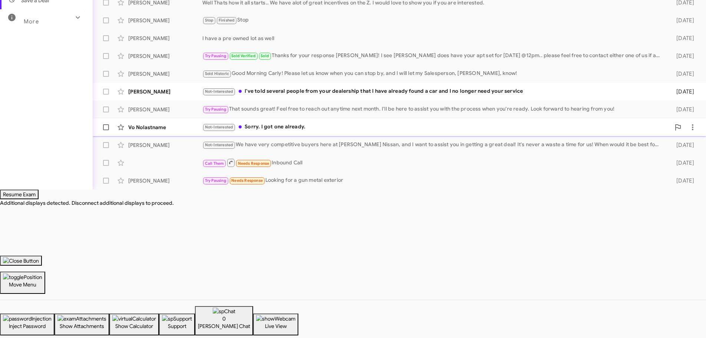  Describe the element at coordinates (433, 91) in the screenshot. I see `div: I've told several people from your dealership that I have already found a car and I no longer nee...` at that location.